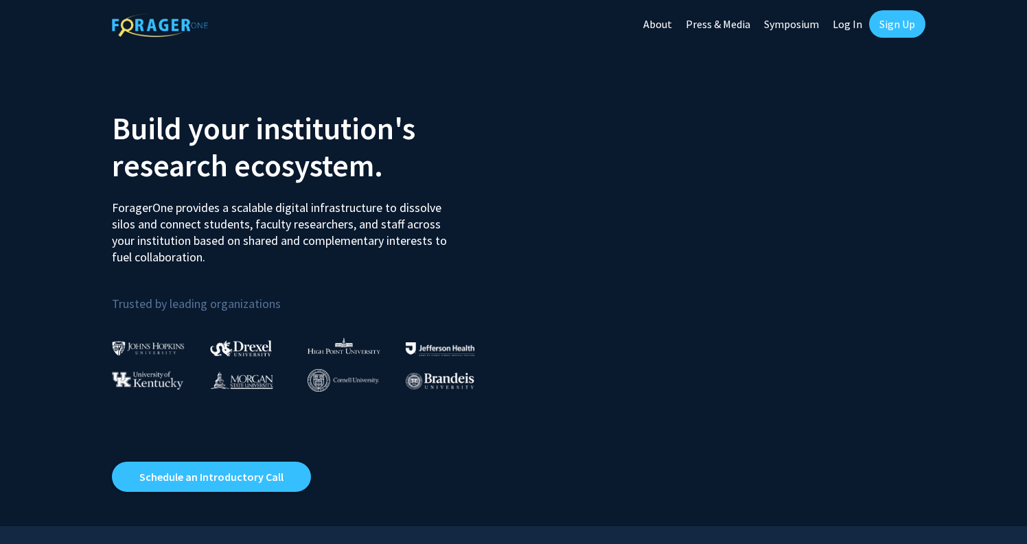  Describe the element at coordinates (160, 25) in the screenshot. I see `img: ForagerOne Logo` at that location.